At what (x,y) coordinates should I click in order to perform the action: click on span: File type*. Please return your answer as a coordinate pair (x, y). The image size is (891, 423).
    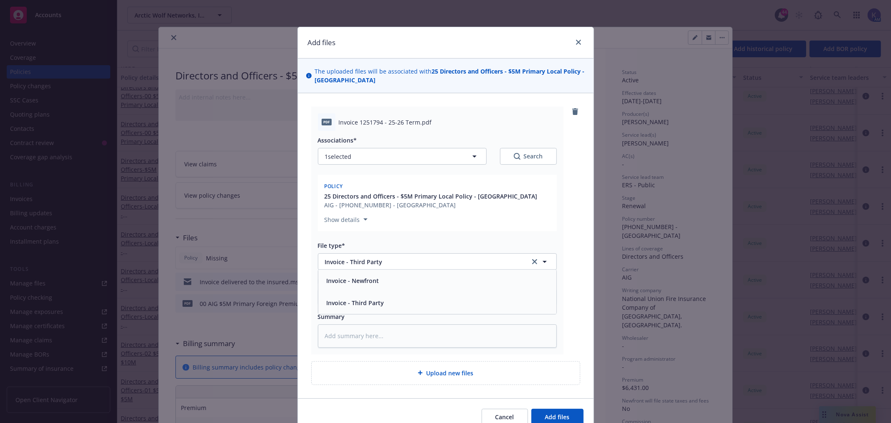
    Looking at the image, I should click on (332, 245).